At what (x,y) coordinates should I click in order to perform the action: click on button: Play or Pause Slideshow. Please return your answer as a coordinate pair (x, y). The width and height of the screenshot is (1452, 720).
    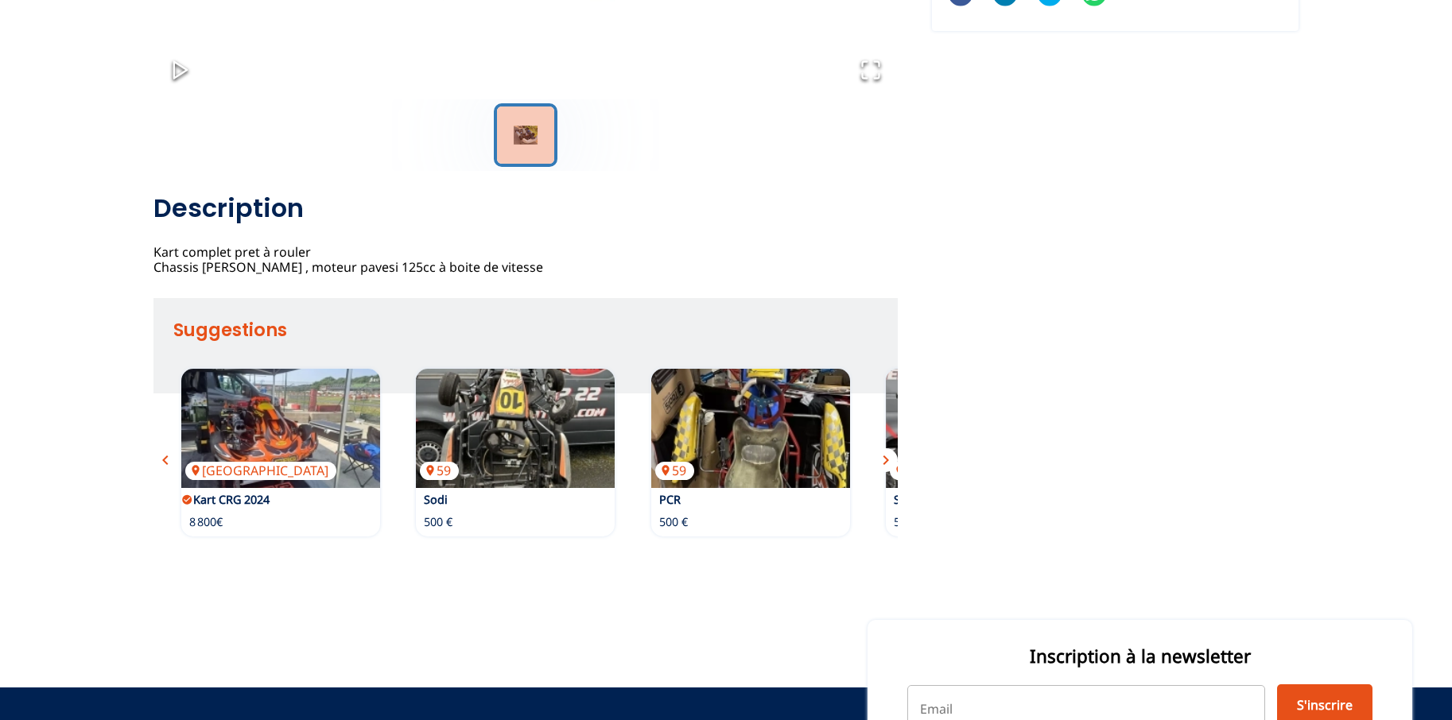
    Looking at the image, I should click on (180, 71).